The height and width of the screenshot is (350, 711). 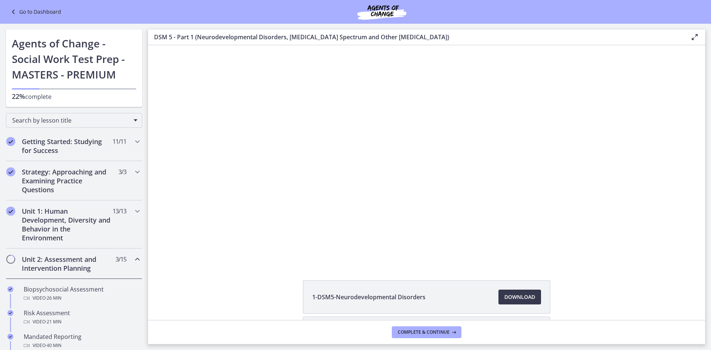 I want to click on h1: Agents of Change - Social Work Test Prep - MASTERS - PREMIUM, so click(x=74, y=59).